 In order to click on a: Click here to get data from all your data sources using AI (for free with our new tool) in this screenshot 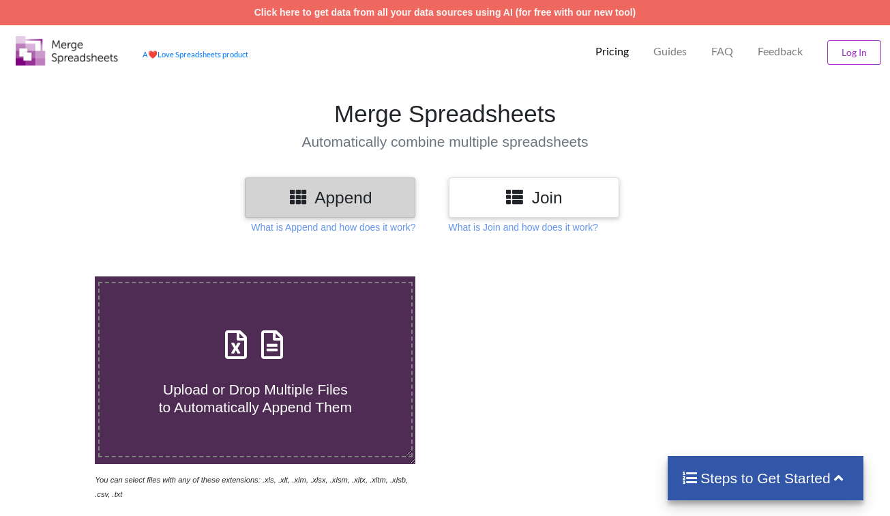, I will do `click(446, 12)`.